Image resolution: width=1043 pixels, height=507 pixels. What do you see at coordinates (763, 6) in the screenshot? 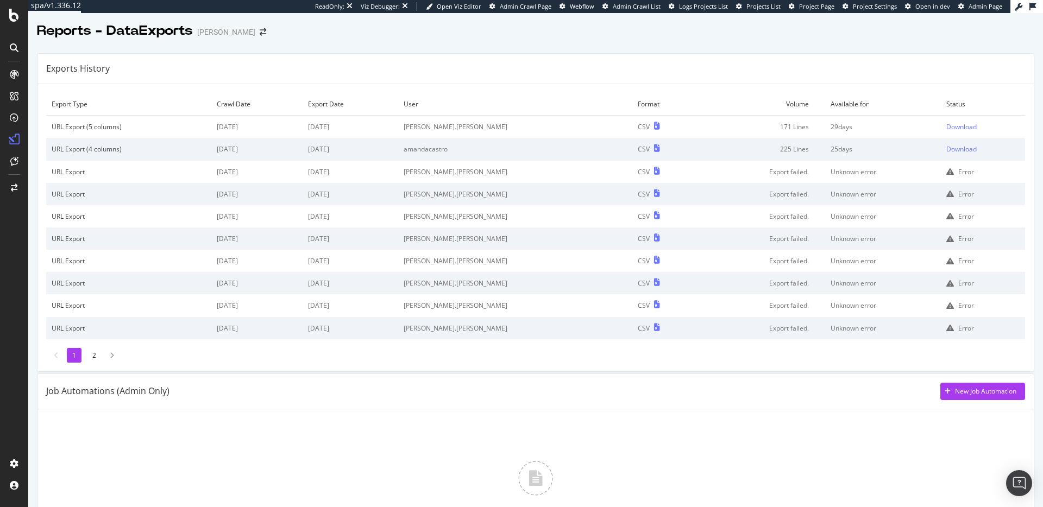
I see `span: Projects List` at bounding box center [763, 6].